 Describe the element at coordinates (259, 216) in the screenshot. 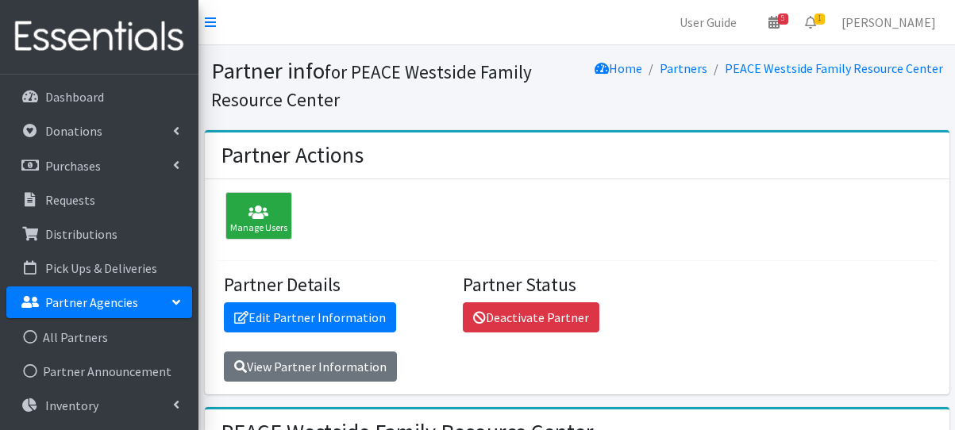

I see `div: Manage Users` at that location.